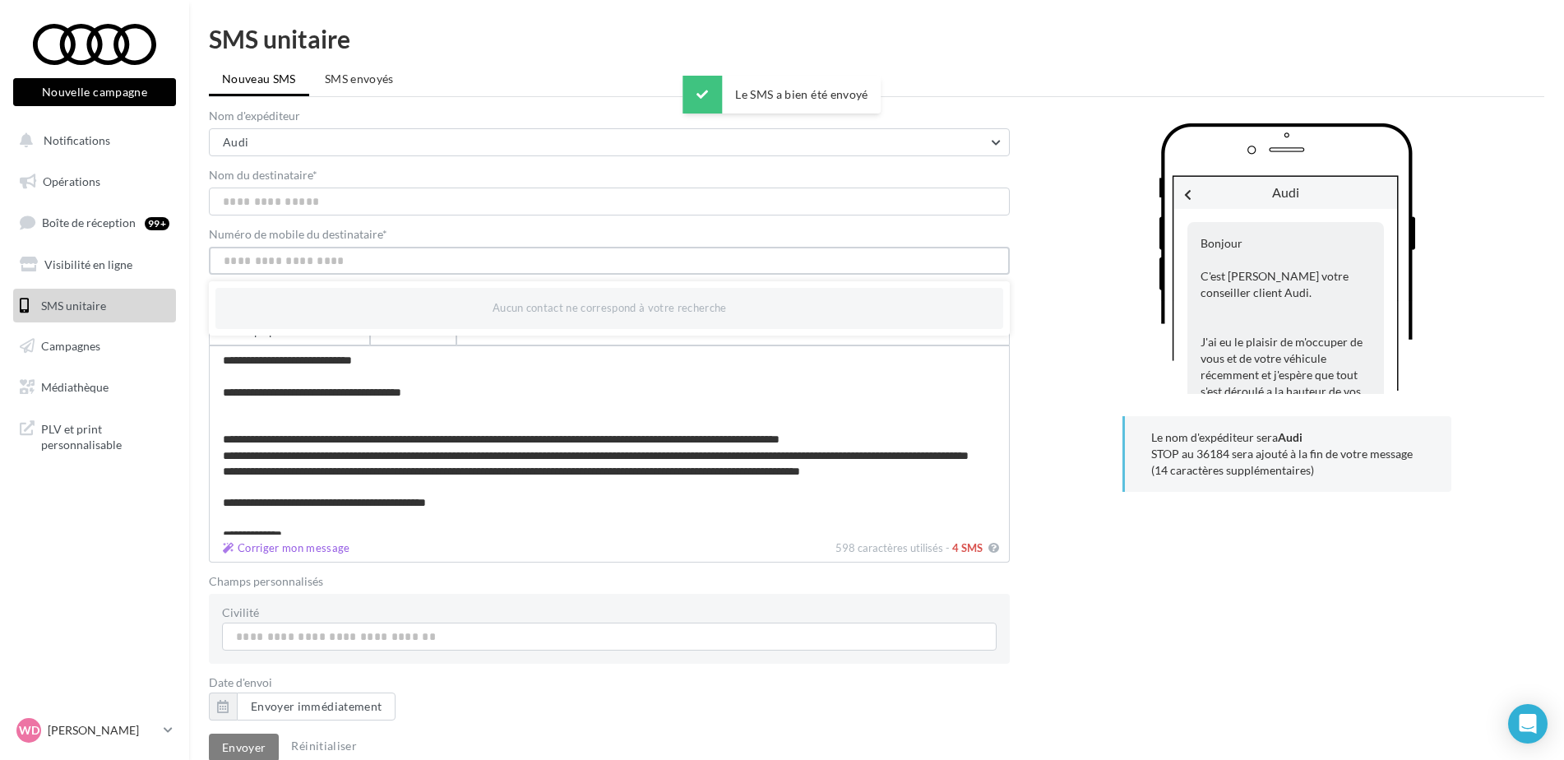 The width and height of the screenshot is (1564, 760). What do you see at coordinates (157, 224) in the screenshot?
I see `div: 99+` at bounding box center [157, 224].